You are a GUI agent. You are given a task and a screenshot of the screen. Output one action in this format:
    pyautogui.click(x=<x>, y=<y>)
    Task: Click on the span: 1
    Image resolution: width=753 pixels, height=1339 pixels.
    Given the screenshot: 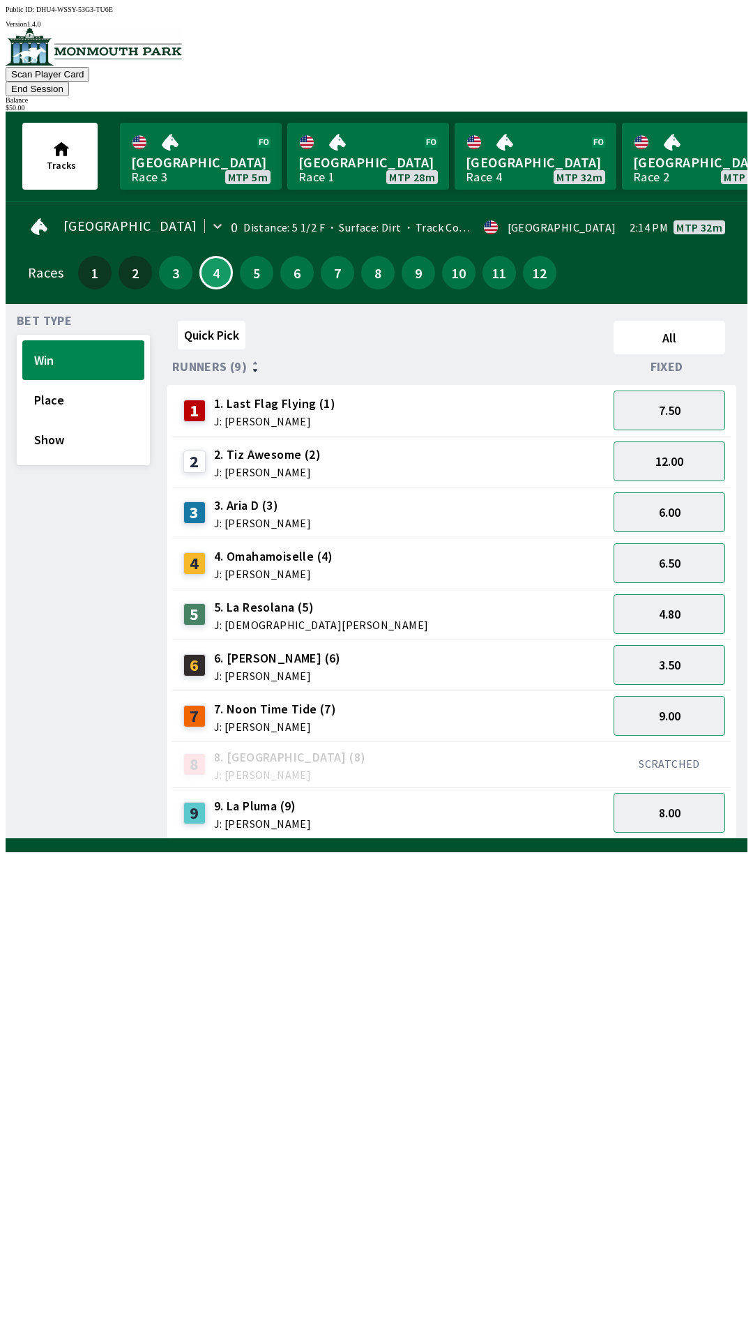 What is the action you would take?
    pyautogui.click(x=95, y=273)
    